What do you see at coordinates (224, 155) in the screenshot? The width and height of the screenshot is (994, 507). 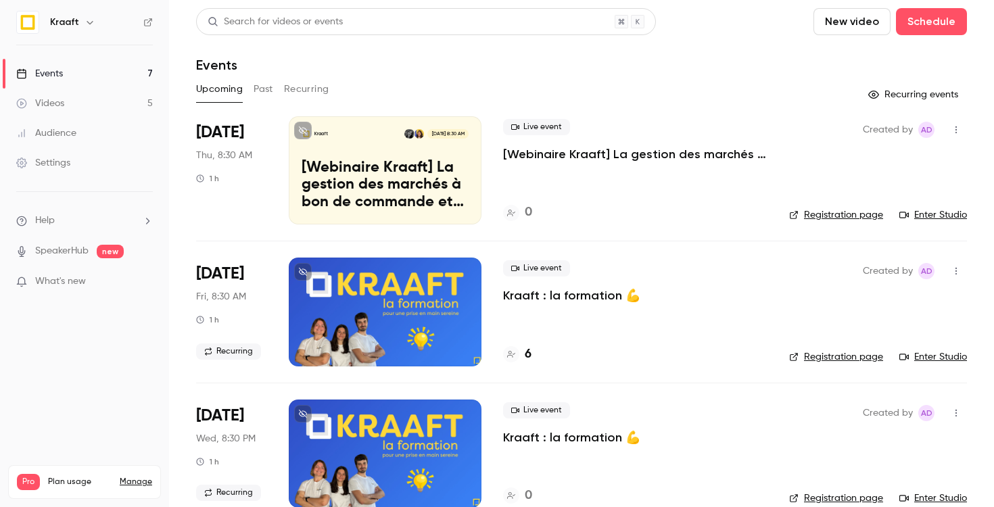 I see `span: Thu, 8:30 AM` at bounding box center [224, 155].